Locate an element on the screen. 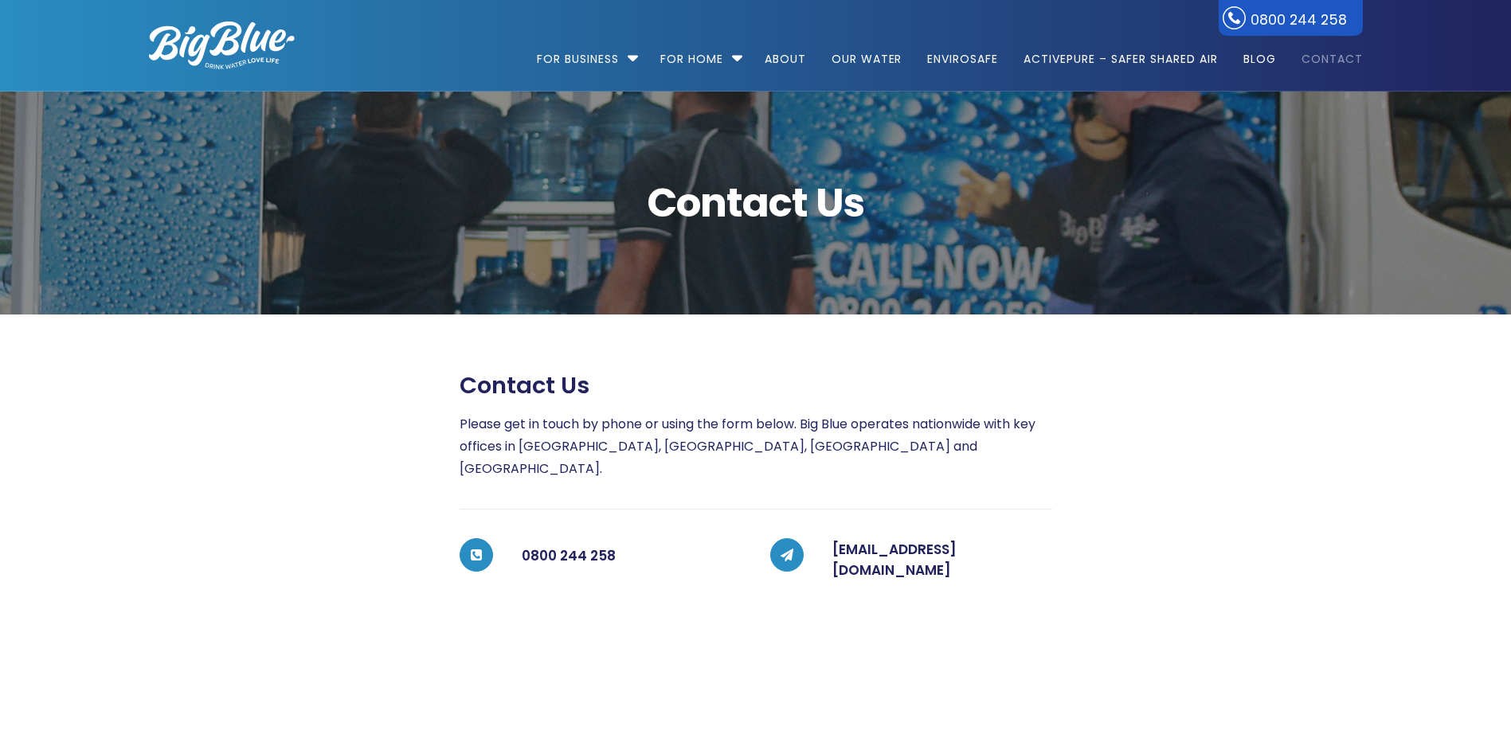 This screenshot has width=1511, height=742. img: logo is located at coordinates (221, 45).